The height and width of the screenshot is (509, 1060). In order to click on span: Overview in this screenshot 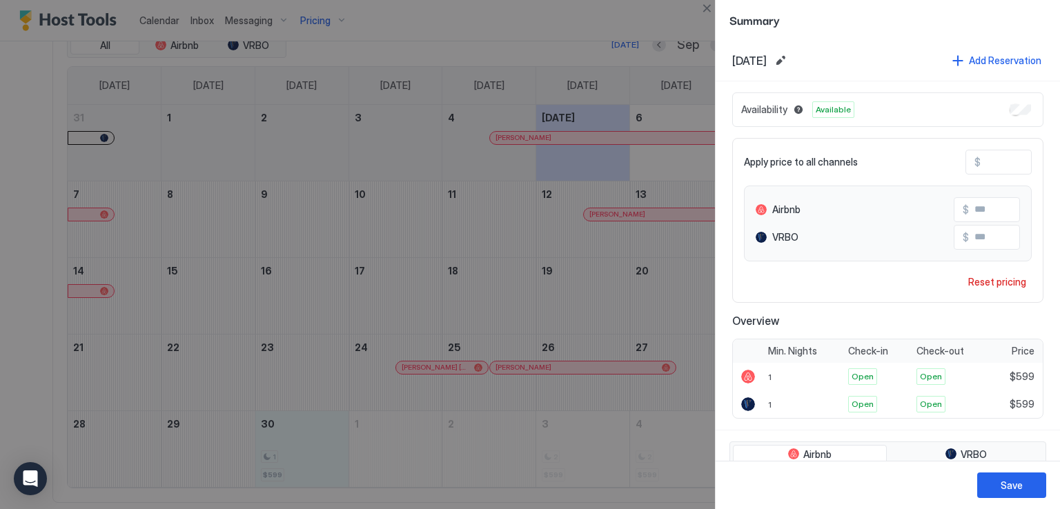, I will do `click(887, 321)`.